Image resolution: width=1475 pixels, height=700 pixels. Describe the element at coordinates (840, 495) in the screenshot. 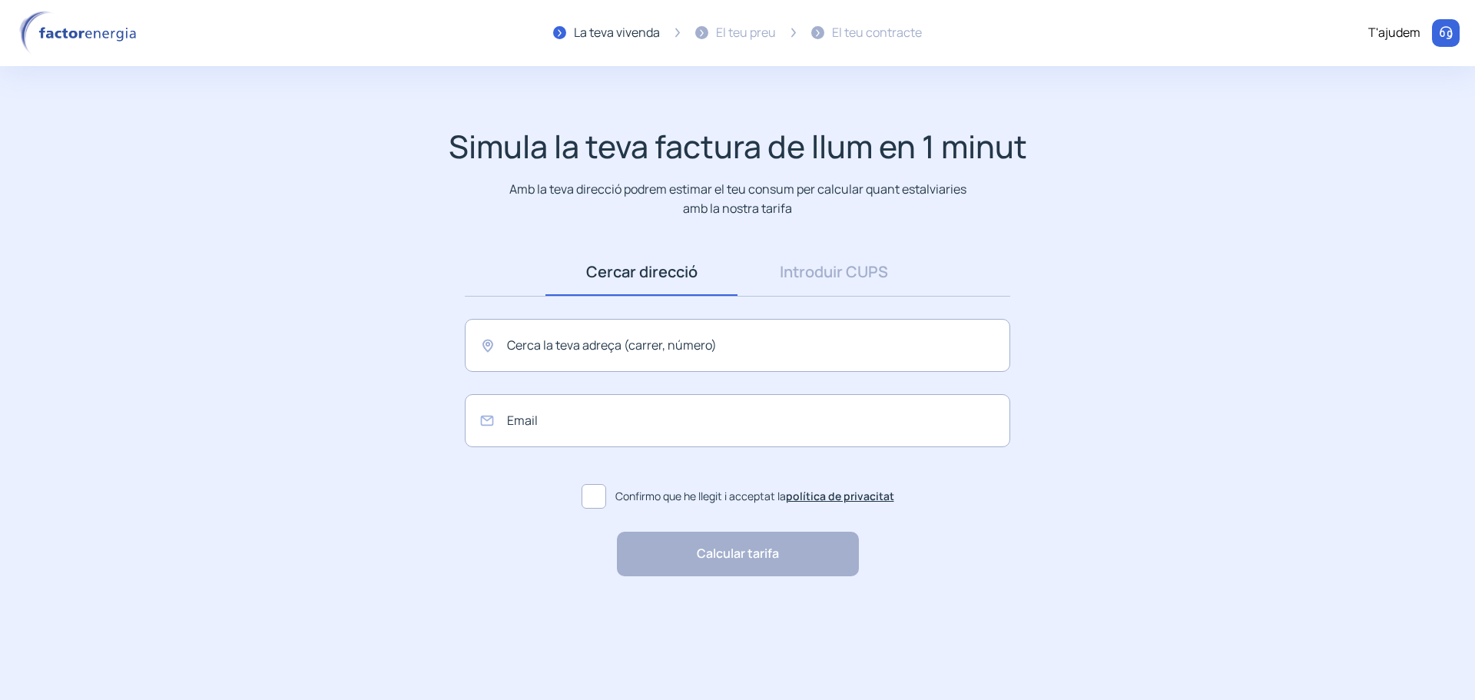

I see `a: política de privacitat` at that location.